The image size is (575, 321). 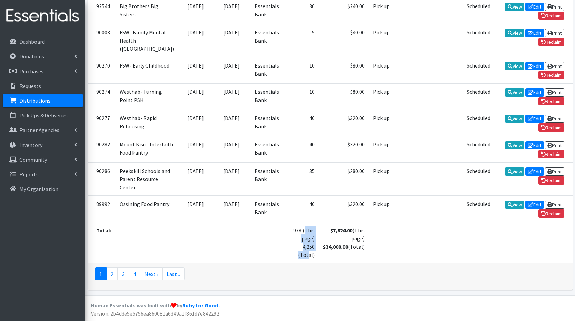 I want to click on td: 90003, so click(x=102, y=40).